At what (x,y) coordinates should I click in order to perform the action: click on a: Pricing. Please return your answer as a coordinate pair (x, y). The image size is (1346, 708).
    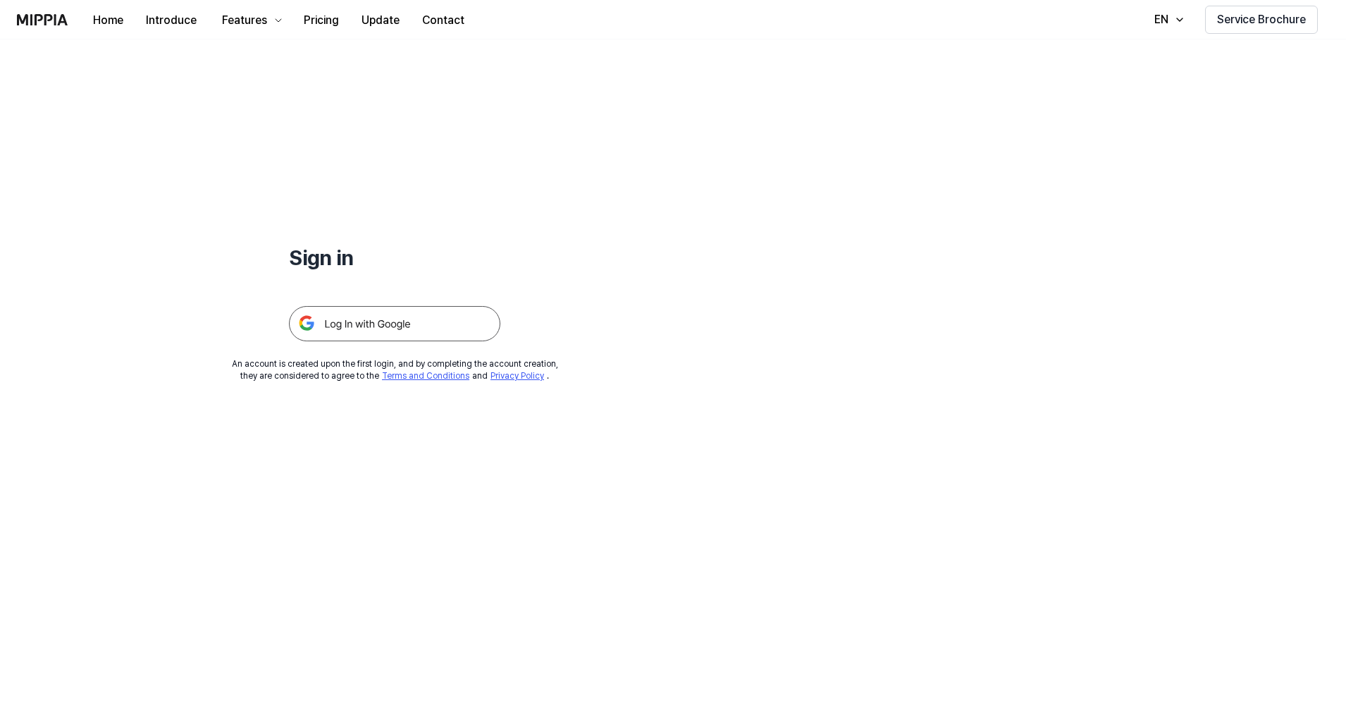
    Looking at the image, I should click on (321, 20).